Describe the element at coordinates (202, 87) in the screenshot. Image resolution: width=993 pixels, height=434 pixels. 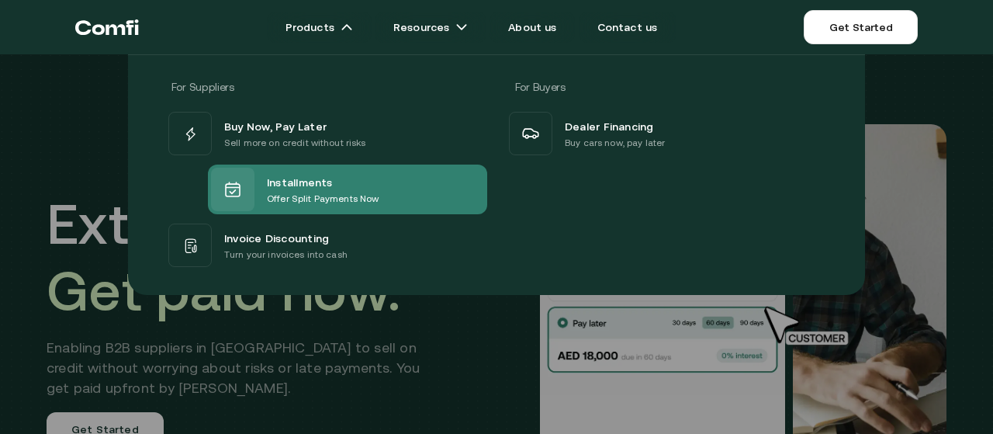
I see `span: For Suppliers` at that location.